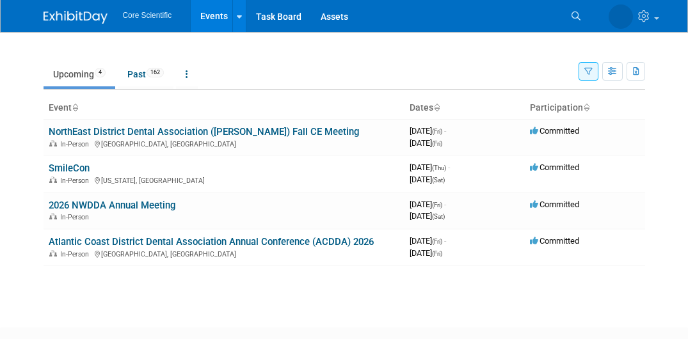 Image resolution: width=688 pixels, height=339 pixels. I want to click on a: Sort by Event Name, so click(75, 107).